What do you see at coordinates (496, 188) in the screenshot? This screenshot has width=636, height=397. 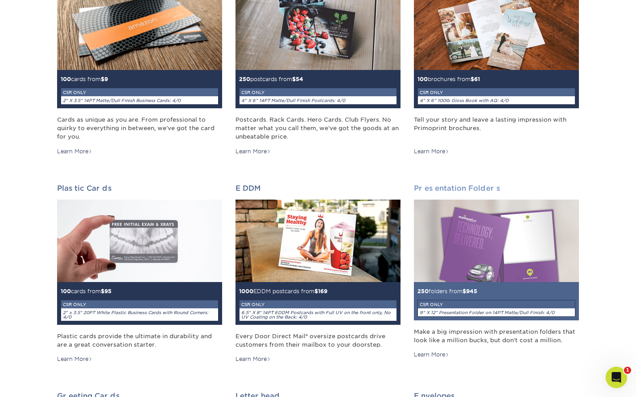 I see `h2: Presentation Folders` at bounding box center [496, 188].